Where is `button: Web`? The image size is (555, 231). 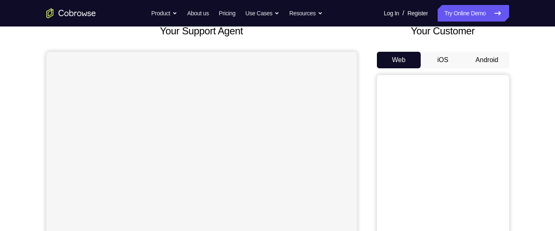
button: Web is located at coordinates (399, 60).